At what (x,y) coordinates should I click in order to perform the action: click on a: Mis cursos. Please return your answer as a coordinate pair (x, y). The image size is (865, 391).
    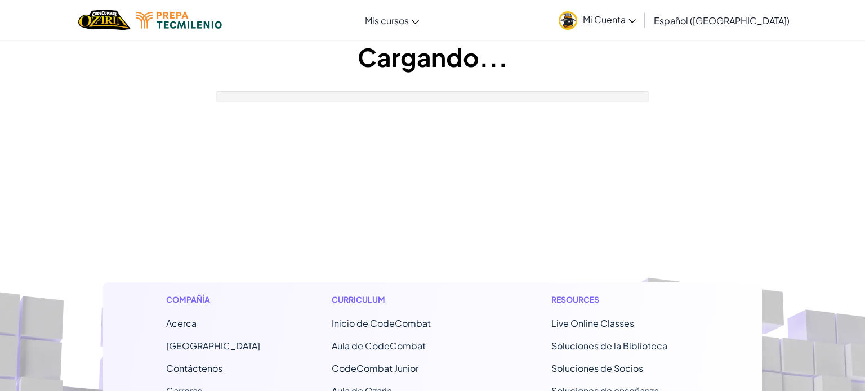
    Looking at the image, I should click on (392, 20).